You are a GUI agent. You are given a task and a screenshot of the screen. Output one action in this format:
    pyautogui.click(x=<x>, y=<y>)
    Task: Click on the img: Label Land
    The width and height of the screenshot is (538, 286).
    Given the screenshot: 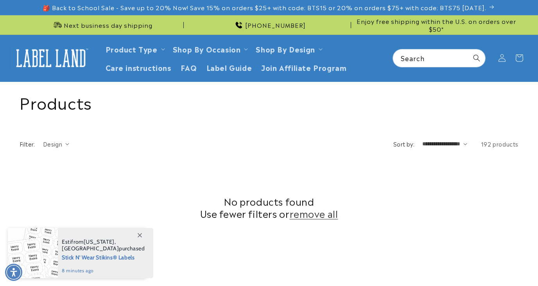 What is the action you would take?
    pyautogui.click(x=51, y=58)
    